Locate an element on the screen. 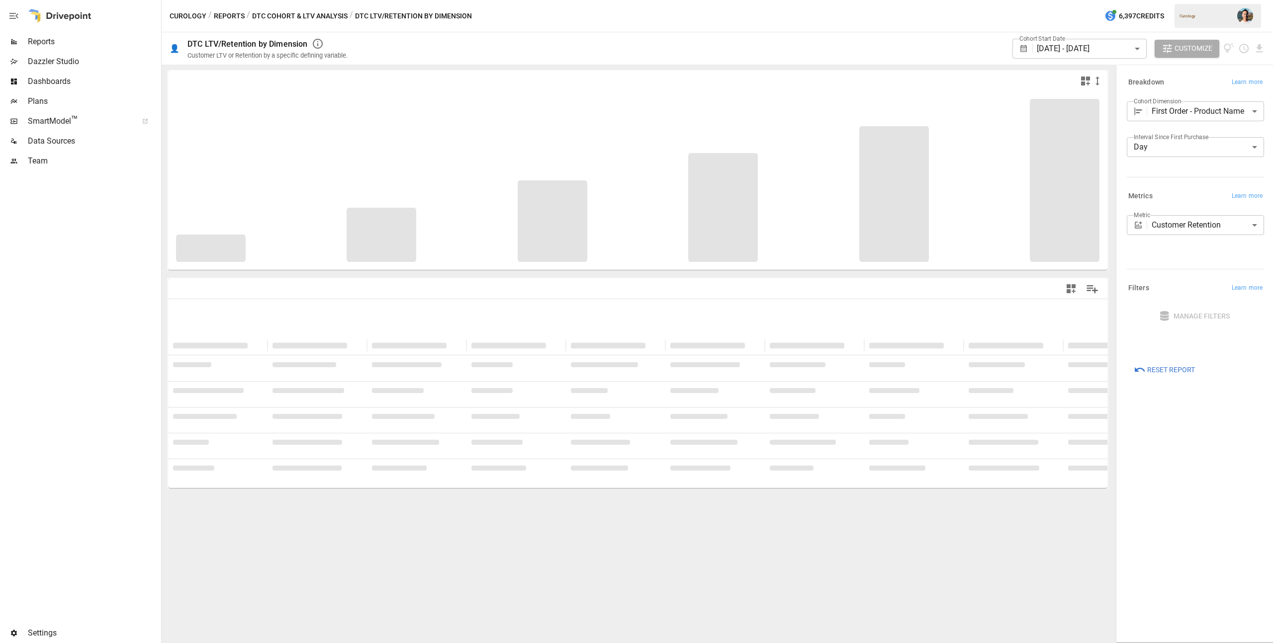  span: Reports is located at coordinates (93, 42).